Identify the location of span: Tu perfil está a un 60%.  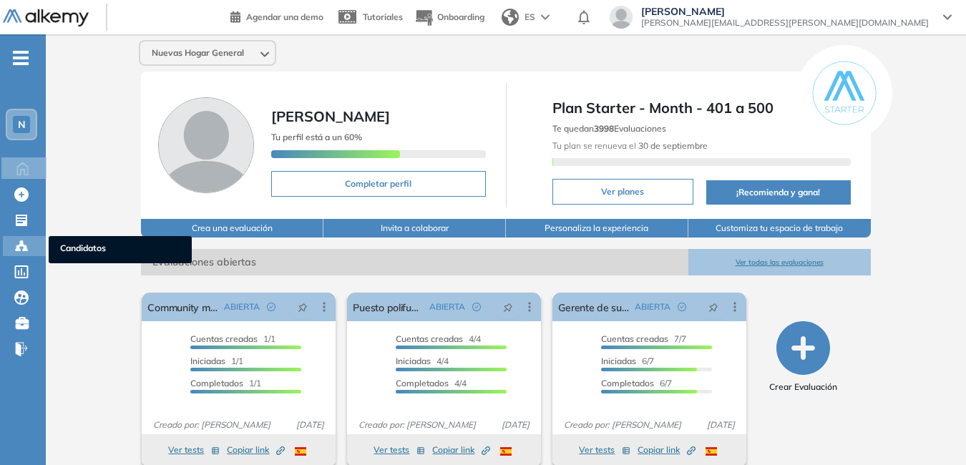
(316, 137).